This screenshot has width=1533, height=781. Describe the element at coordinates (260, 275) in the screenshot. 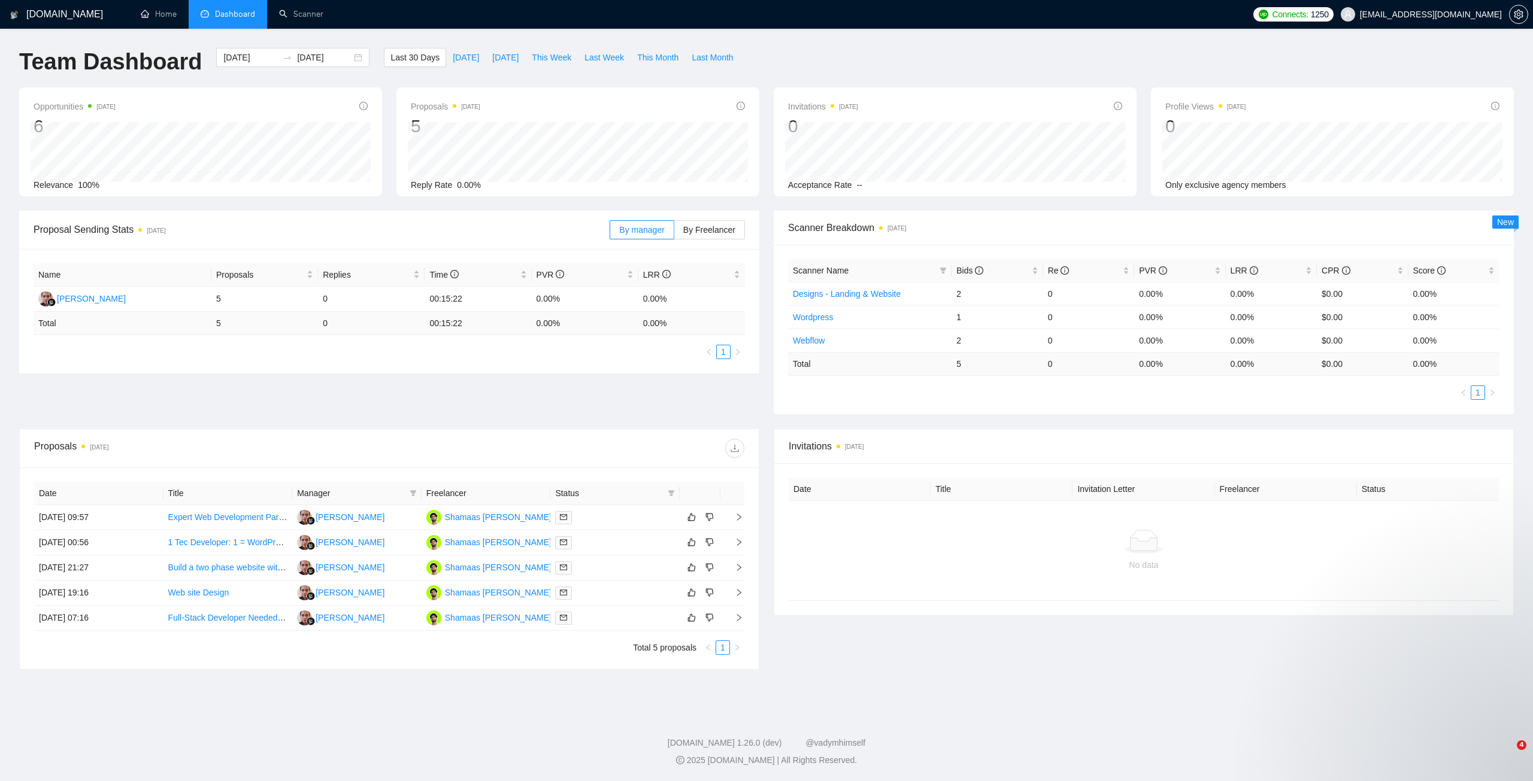

I see `span: Proposals` at that location.